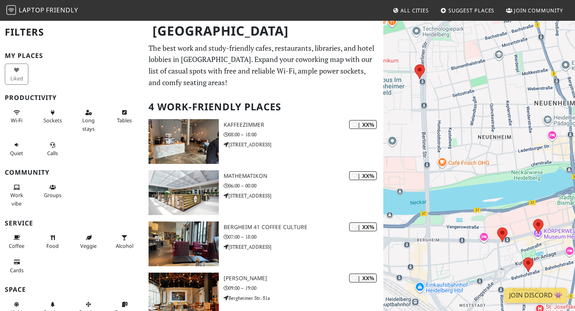  I want to click on button: Wi-Fi, so click(16, 116).